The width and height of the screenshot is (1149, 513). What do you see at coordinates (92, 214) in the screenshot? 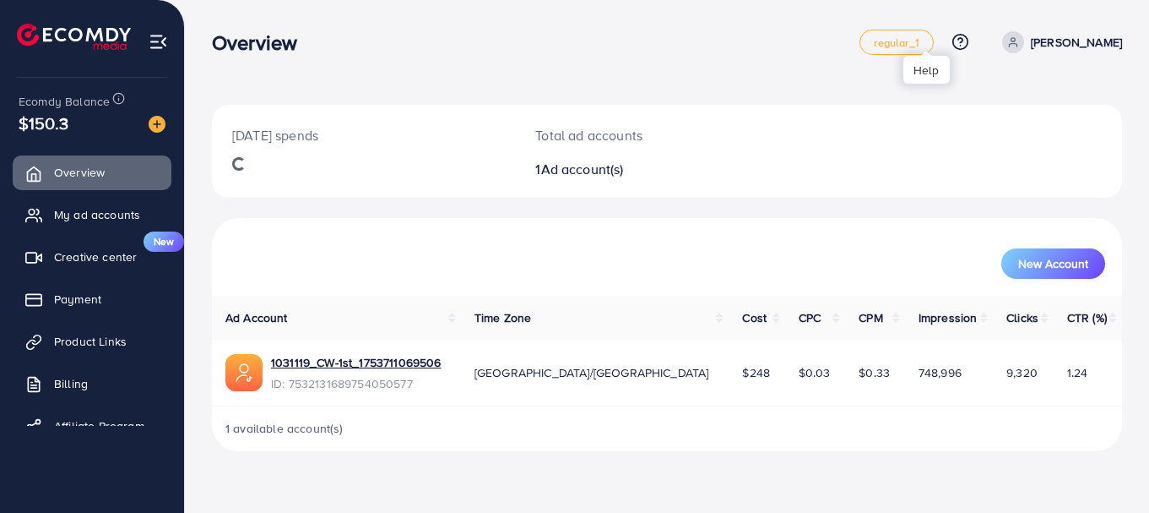
I see `a: My ad accounts` at bounding box center [92, 214].